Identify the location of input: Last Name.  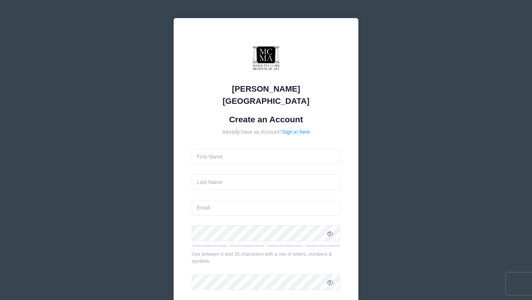
(266, 182).